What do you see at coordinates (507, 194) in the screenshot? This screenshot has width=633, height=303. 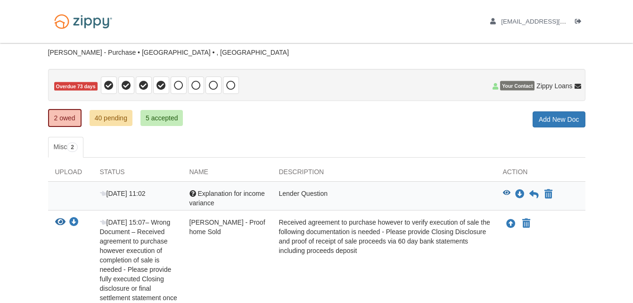 I see `button: View Explanation for income variance` at bounding box center [507, 194].